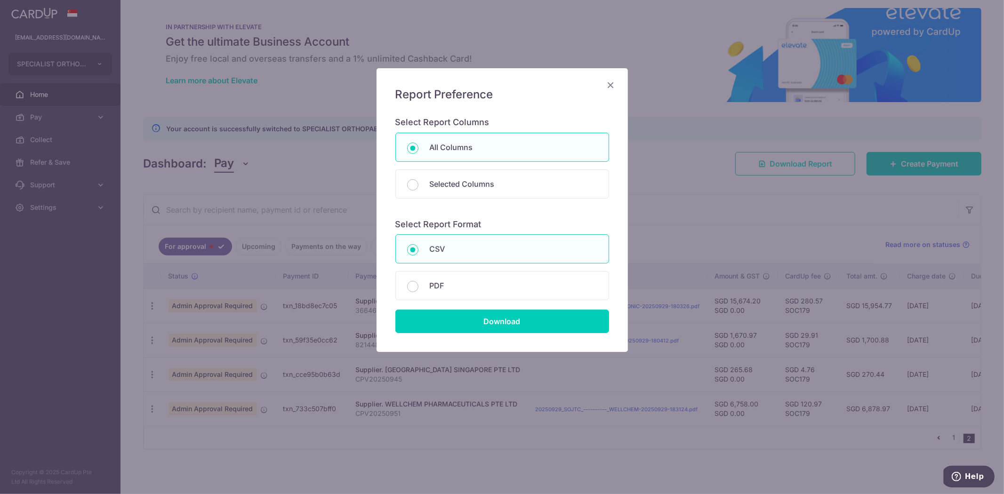 This screenshot has width=1004, height=494. What do you see at coordinates (513, 147) in the screenshot?
I see `p: All Columns` at bounding box center [513, 147].